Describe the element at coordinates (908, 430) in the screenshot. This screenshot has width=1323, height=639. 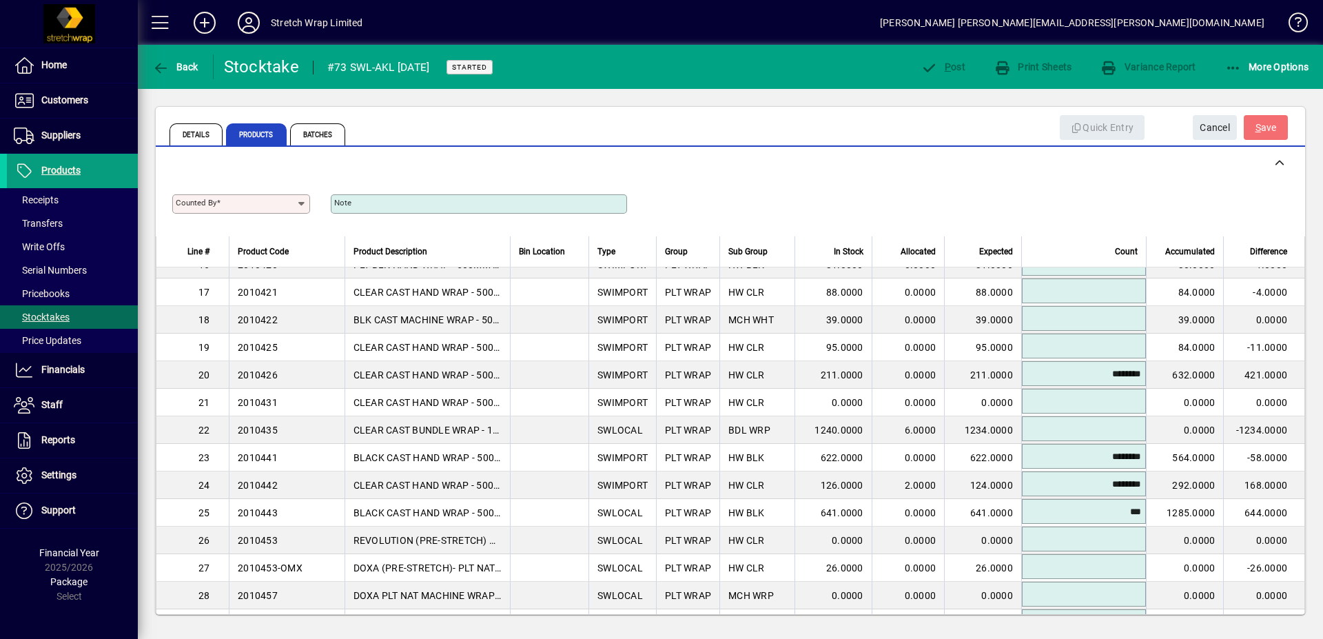
I see `td: 6.0000` at that location.